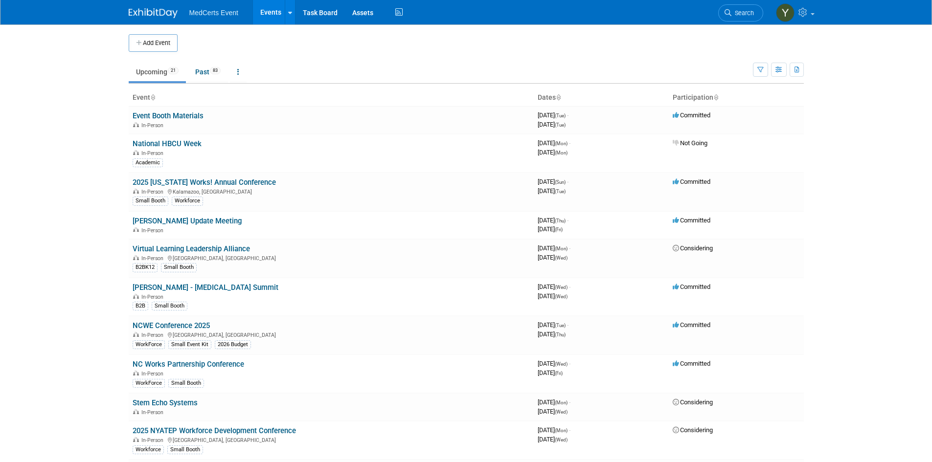 The width and height of the screenshot is (932, 462). Describe the element at coordinates (157, 72) in the screenshot. I see `a: Upcoming21` at that location.